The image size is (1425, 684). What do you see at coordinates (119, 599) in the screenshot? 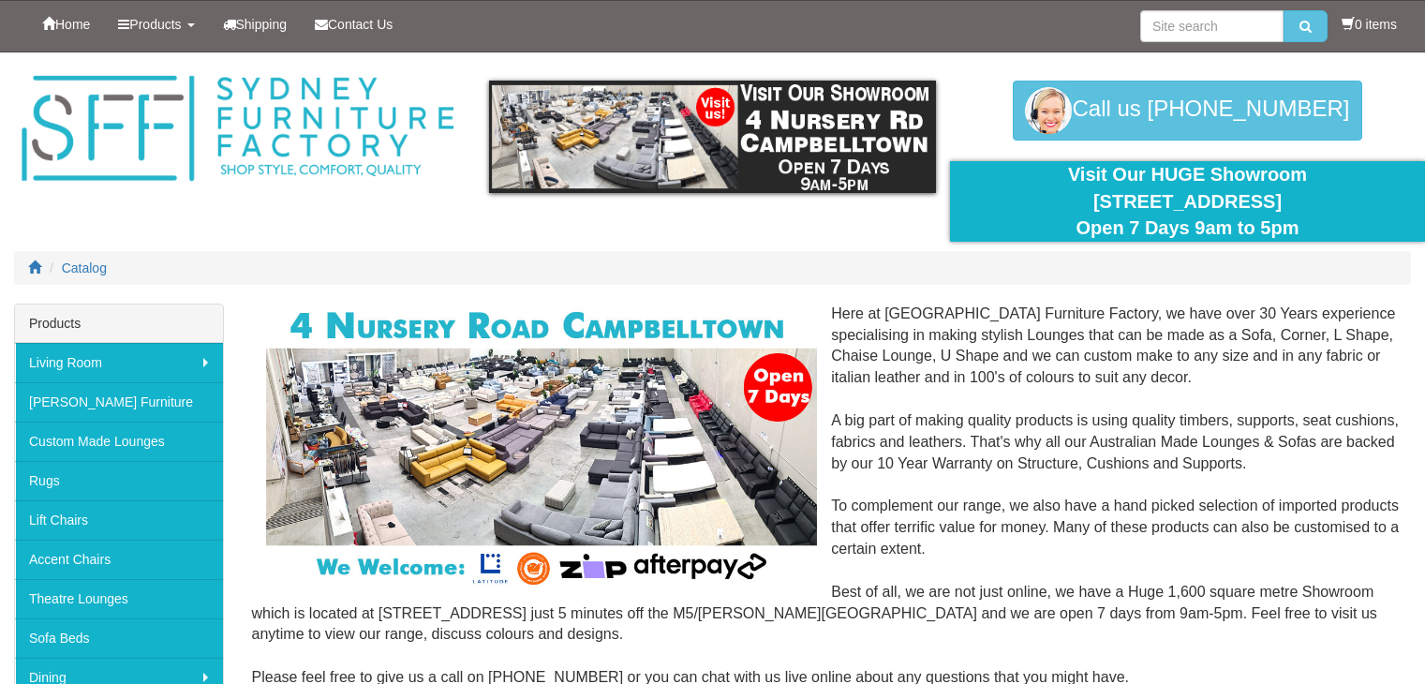
I see `a: Theatre Lounges` at bounding box center [119, 599].